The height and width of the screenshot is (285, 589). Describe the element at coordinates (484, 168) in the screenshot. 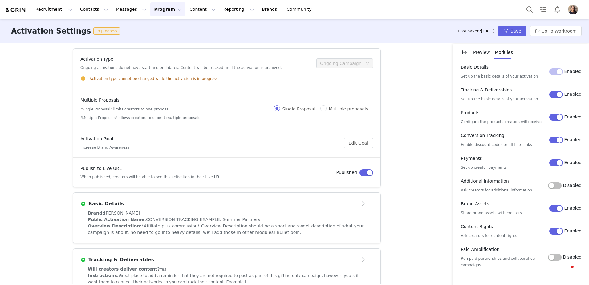

I see `span: Set up creator payments` at that location.